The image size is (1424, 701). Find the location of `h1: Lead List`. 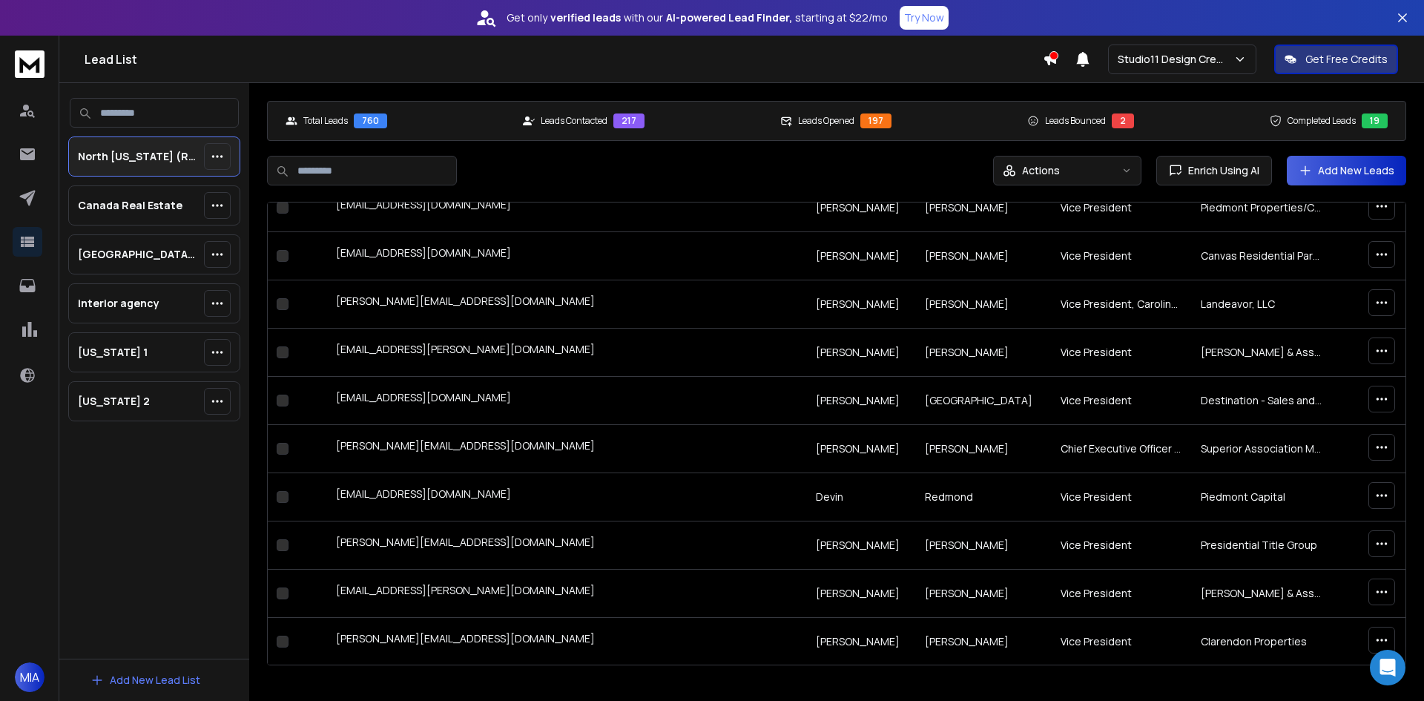

h1: Lead List is located at coordinates (564, 59).